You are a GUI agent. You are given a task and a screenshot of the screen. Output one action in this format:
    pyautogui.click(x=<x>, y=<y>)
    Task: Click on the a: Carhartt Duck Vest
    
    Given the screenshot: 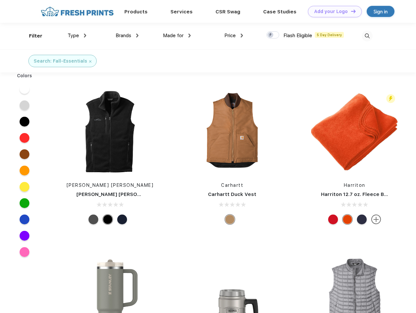 What is the action you would take?
    pyautogui.click(x=232, y=195)
    